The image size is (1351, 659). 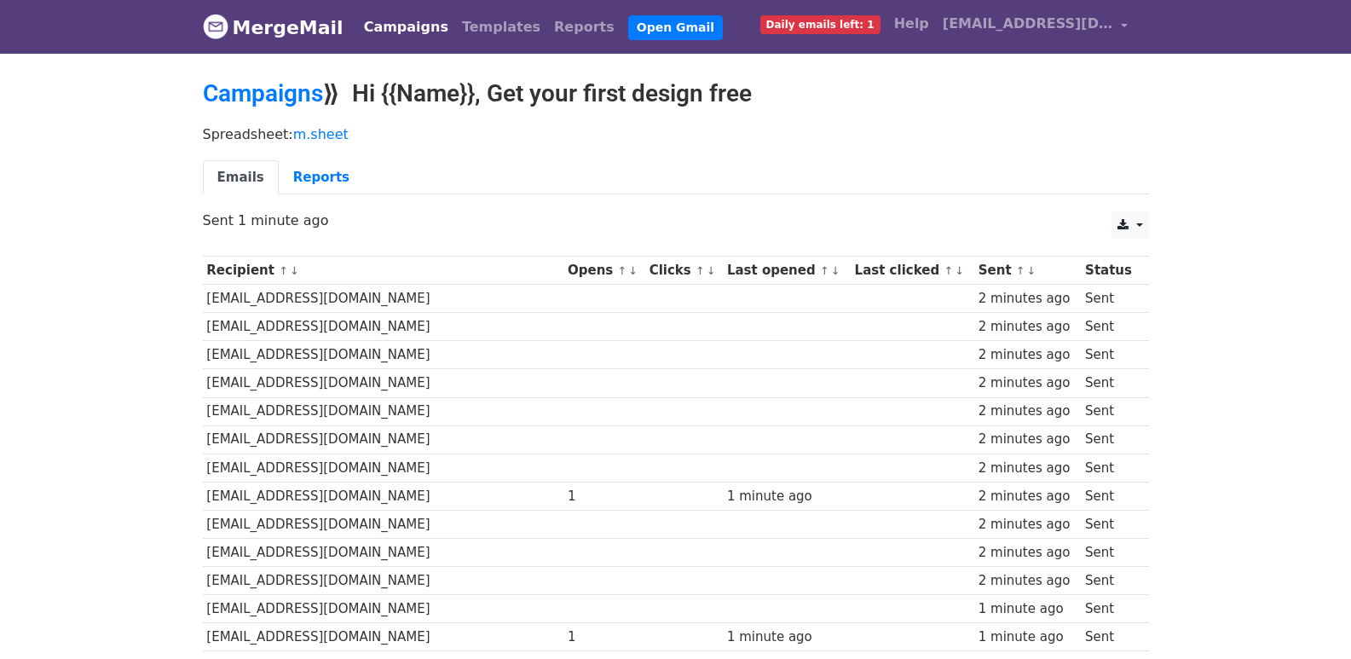 I want to click on th: Recipient, so click(x=384, y=270).